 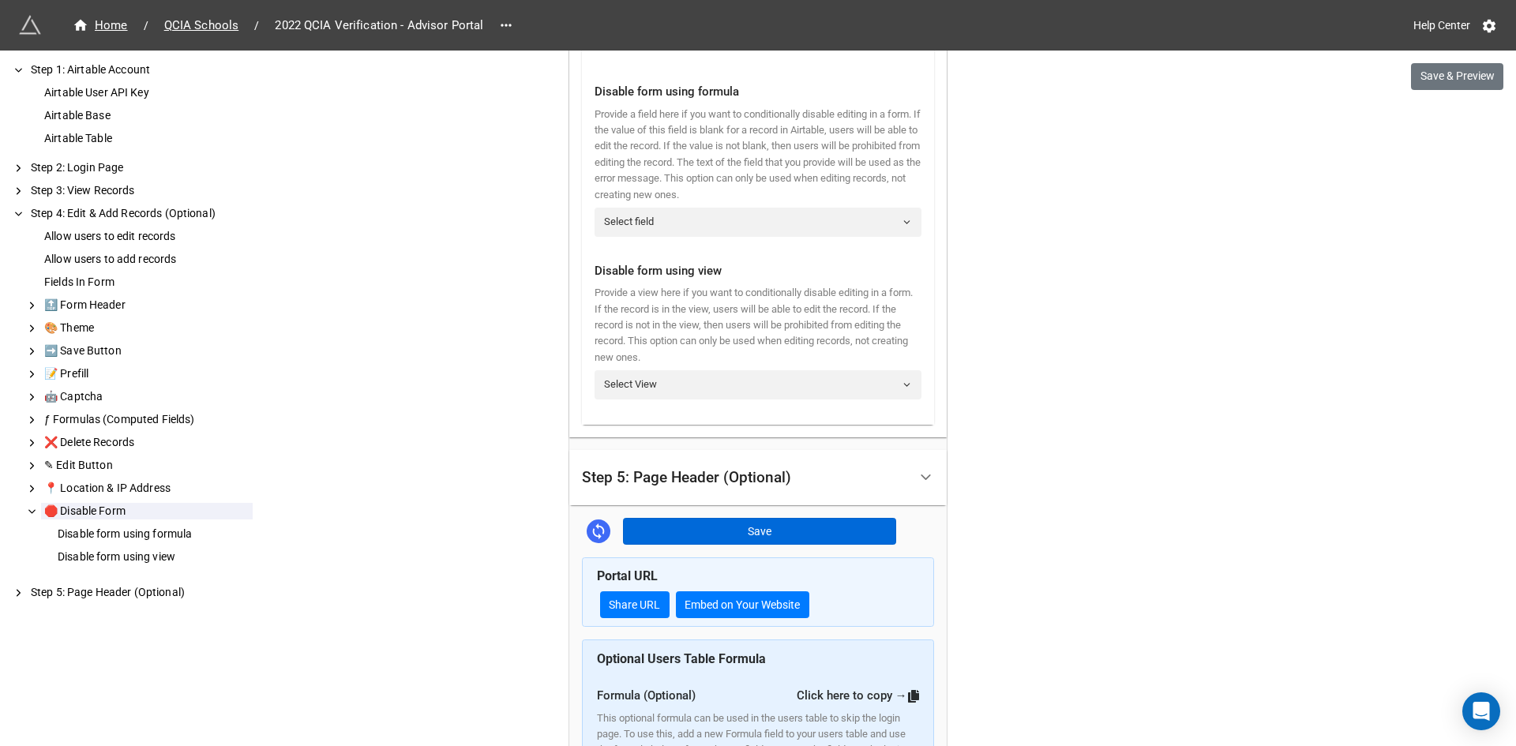 I want to click on div: 🤖 Captcha, so click(x=147, y=396).